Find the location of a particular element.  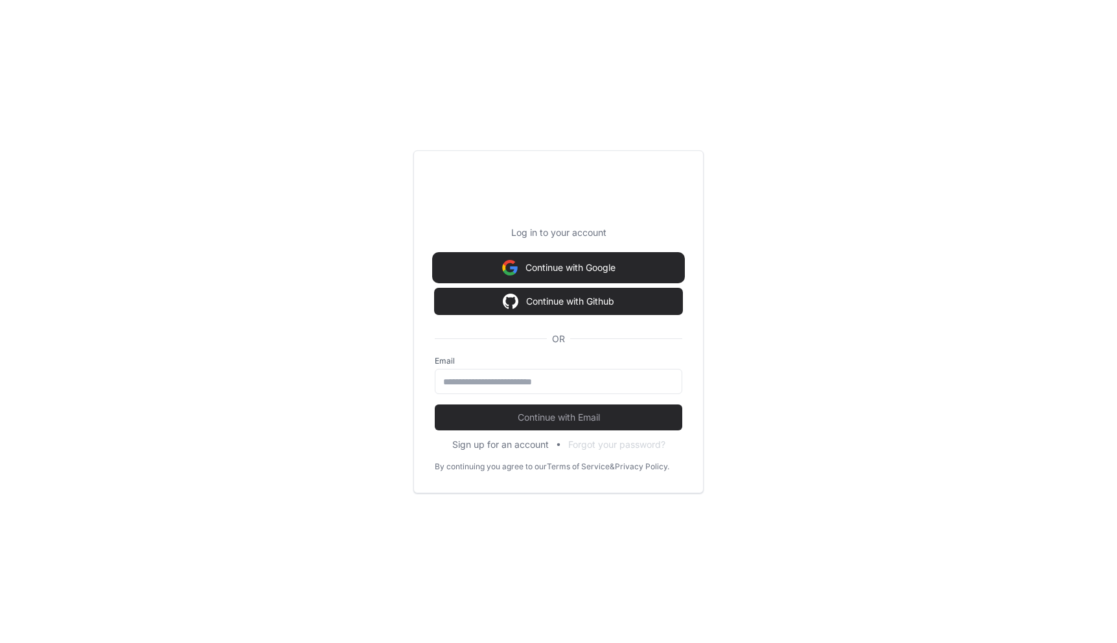

p: Log in to your account is located at coordinates (558, 233).